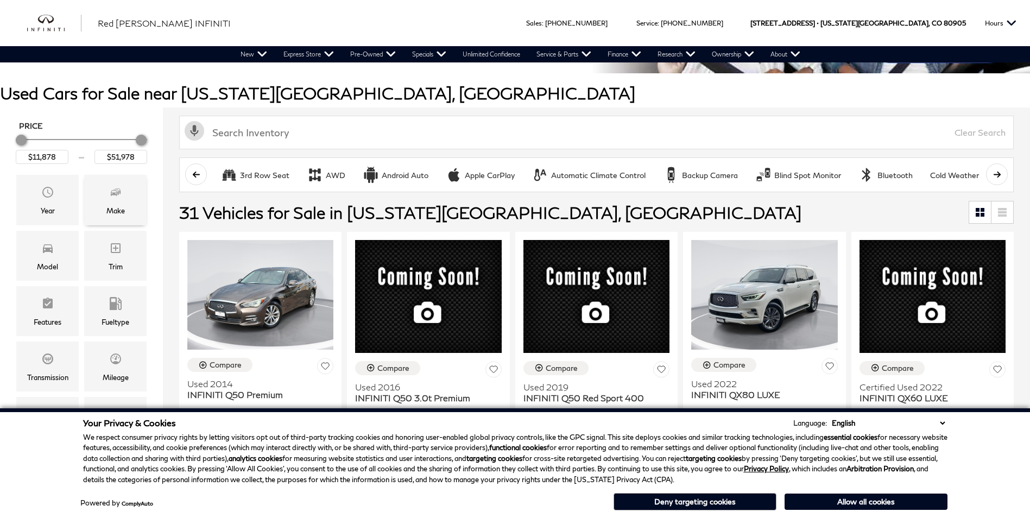 Image resolution: width=1030 pixels, height=518 pixels. What do you see at coordinates (48, 194) in the screenshot?
I see `span: Year` at bounding box center [48, 194].